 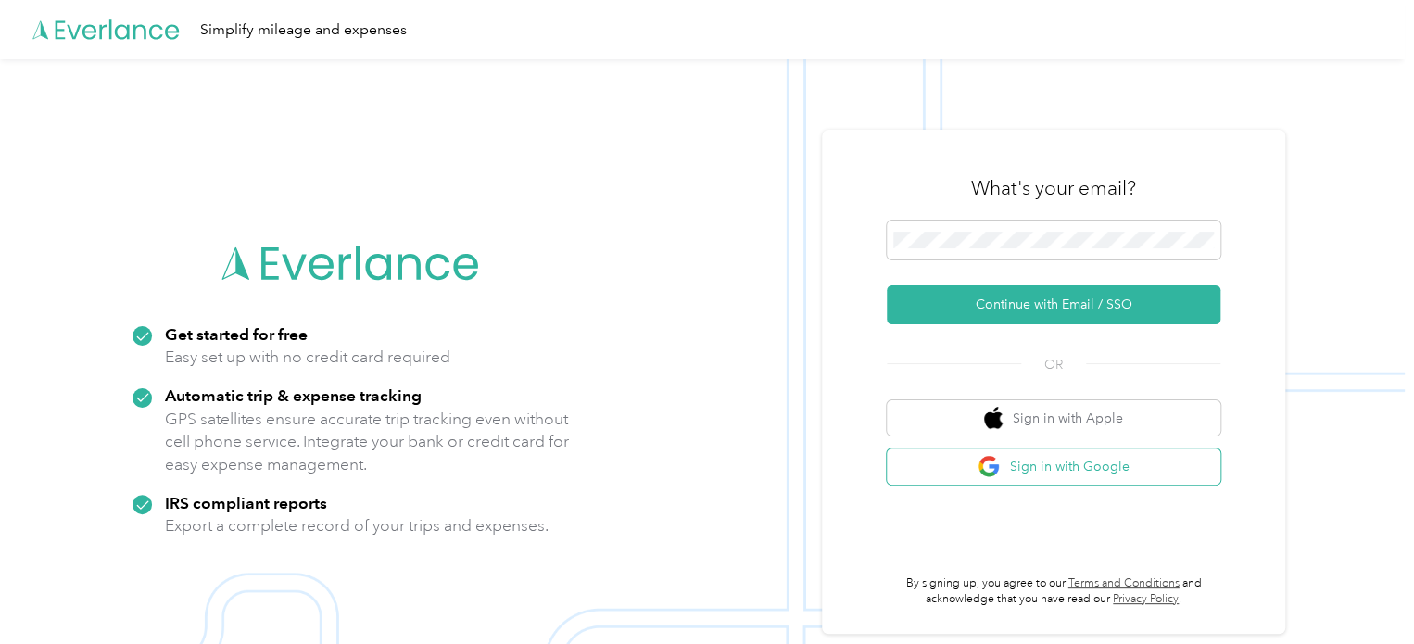 I want to click on img: apple logo, so click(x=993, y=418).